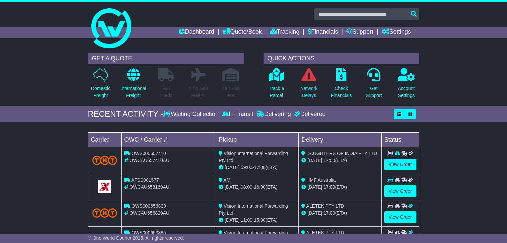 The image size is (507, 243). Describe the element at coordinates (260, 187) in the screenshot. I see `span: 16:00` at that location.